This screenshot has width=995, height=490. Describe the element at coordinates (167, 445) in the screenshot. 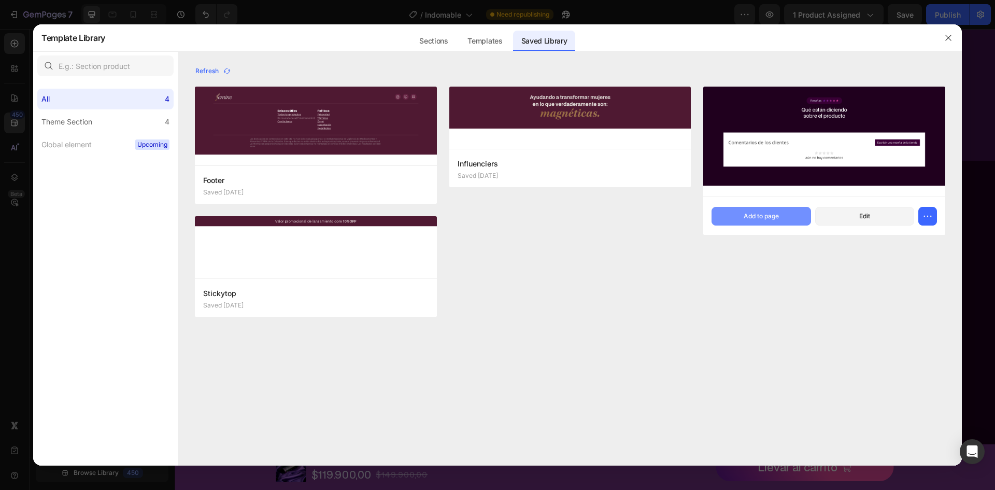

I see `div: $119.900,00` at that location.